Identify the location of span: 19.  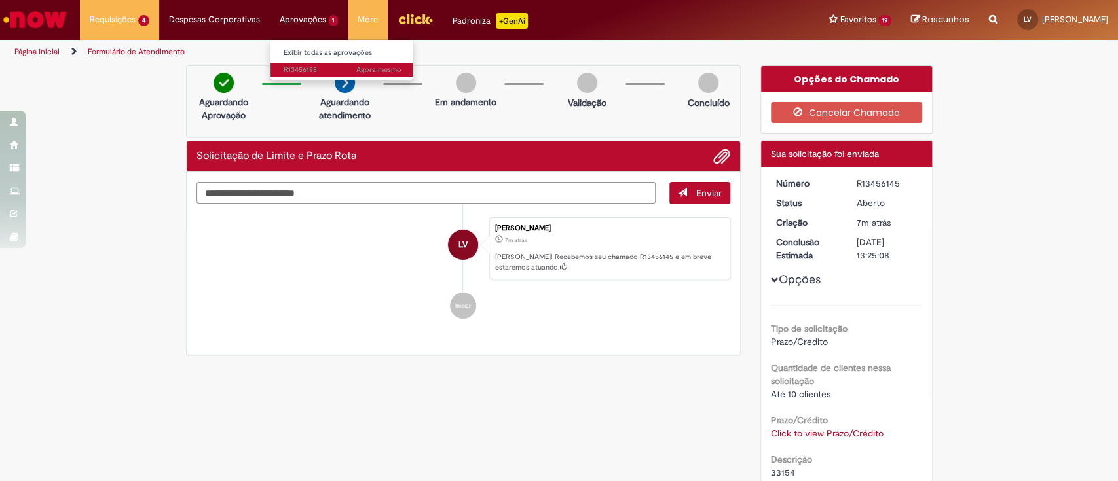
(885, 20).